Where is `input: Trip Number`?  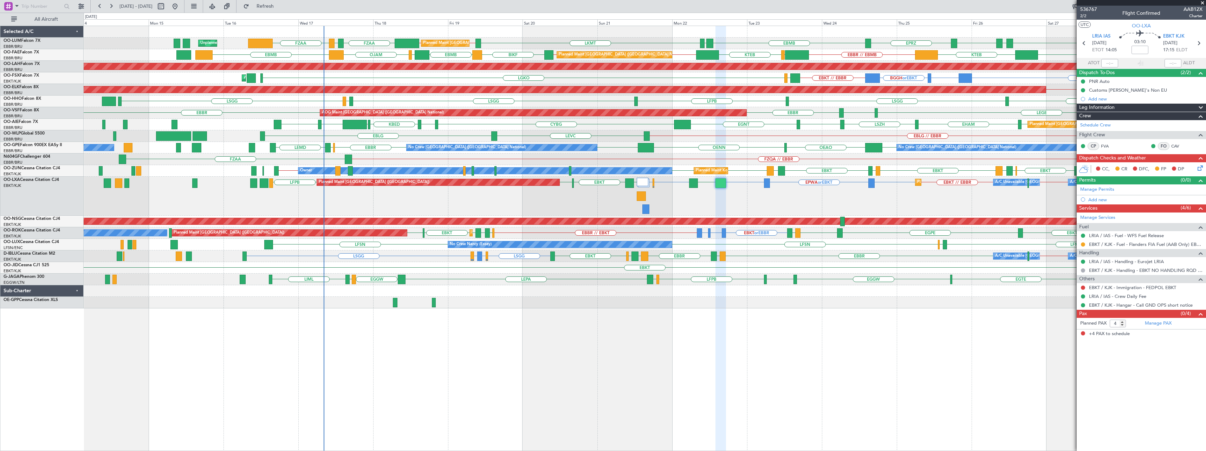 input: Trip Number is located at coordinates (41, 6).